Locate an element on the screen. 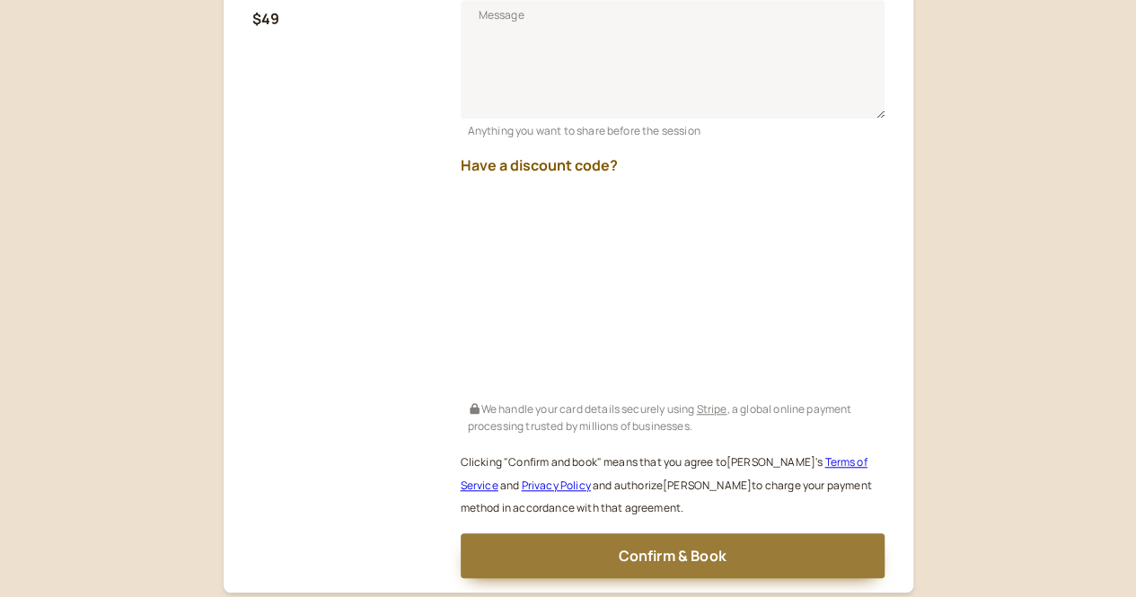 The width and height of the screenshot is (1136, 597). a: Privacy Policy is located at coordinates (555, 485).